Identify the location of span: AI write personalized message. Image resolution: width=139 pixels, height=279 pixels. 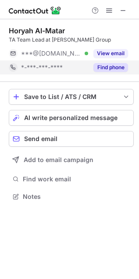
(70, 118).